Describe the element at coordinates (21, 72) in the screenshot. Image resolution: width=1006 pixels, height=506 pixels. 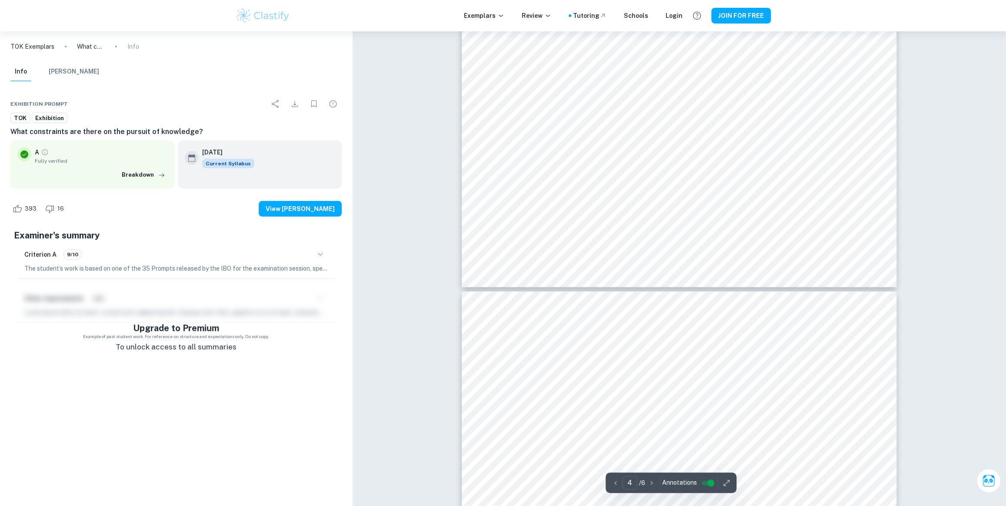
I see `button: Info` at that location.